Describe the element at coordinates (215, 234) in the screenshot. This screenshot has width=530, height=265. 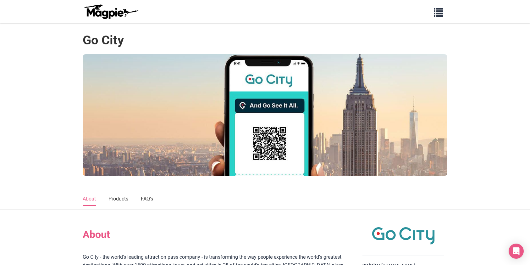
I see `h2: About` at that location.